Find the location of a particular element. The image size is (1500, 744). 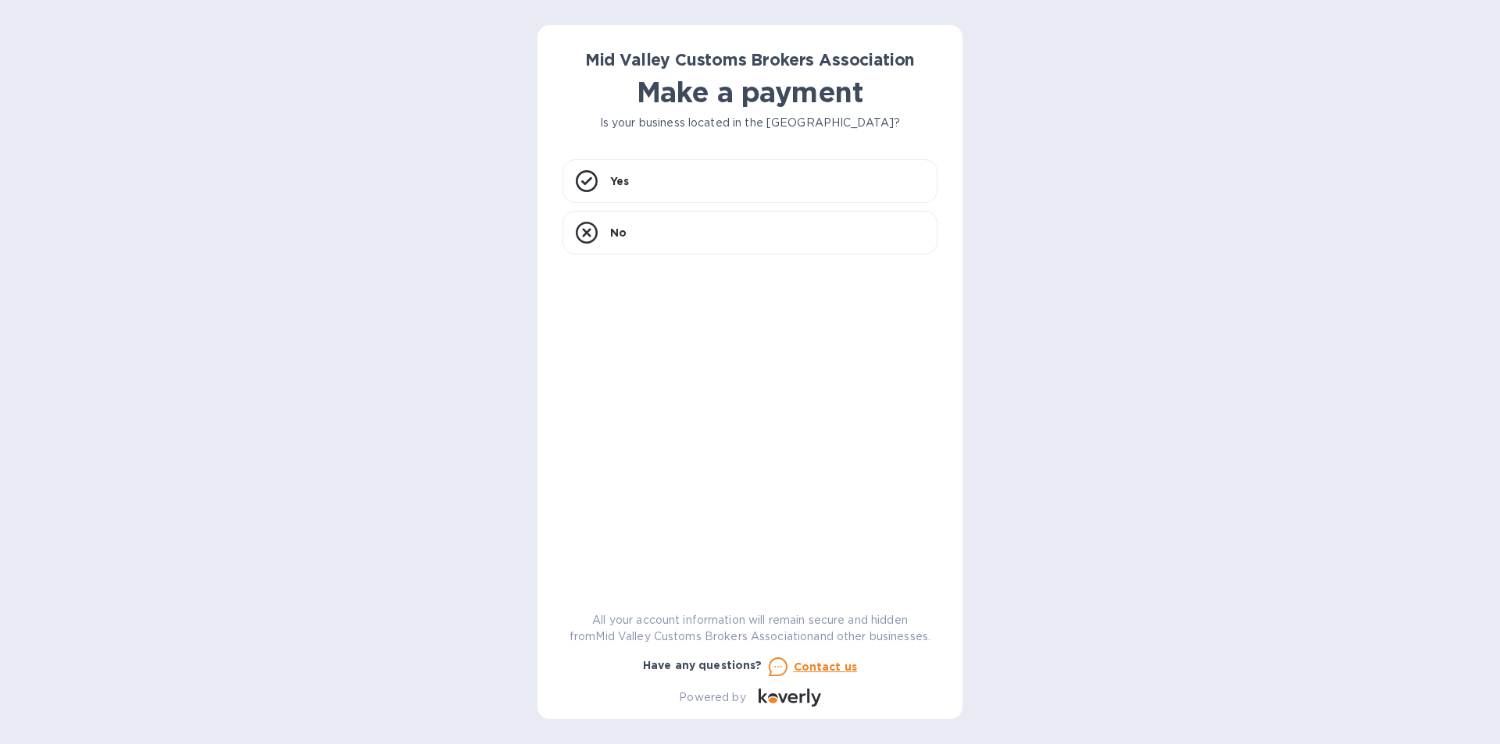

p: Powered by is located at coordinates (712, 697).